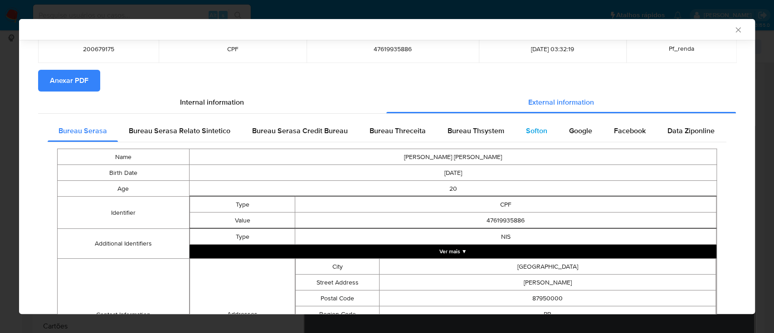  What do you see at coordinates (387, 103) in the screenshot?
I see `div: Detailed info` at bounding box center [387, 103].